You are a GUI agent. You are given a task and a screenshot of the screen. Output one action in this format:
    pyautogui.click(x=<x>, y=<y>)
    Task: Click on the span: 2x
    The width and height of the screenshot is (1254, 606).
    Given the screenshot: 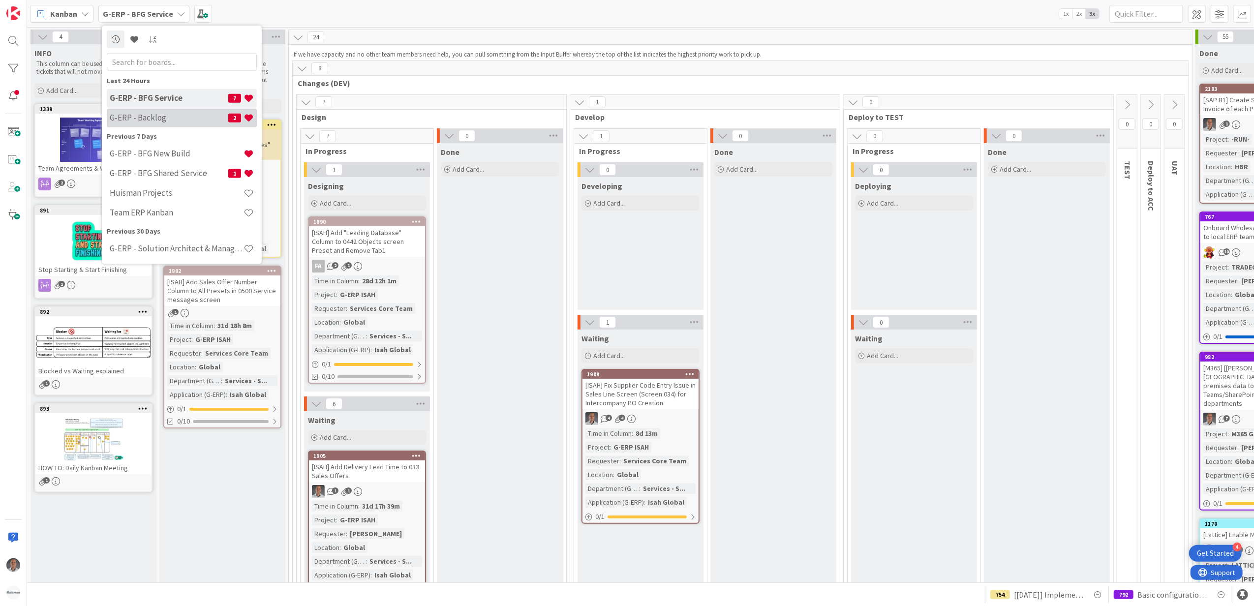 What is the action you would take?
    pyautogui.click(x=1079, y=14)
    